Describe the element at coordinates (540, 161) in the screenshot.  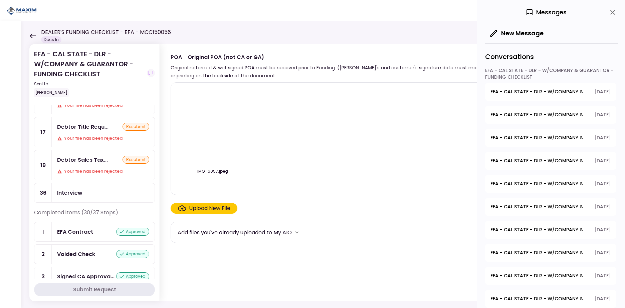
I see `span: EFA - CAL STATE - DLR - W/COMPANY & GUARANTOR - FUNDING CHECKLIST - Debtor Sales Tax Treatment` at that location.